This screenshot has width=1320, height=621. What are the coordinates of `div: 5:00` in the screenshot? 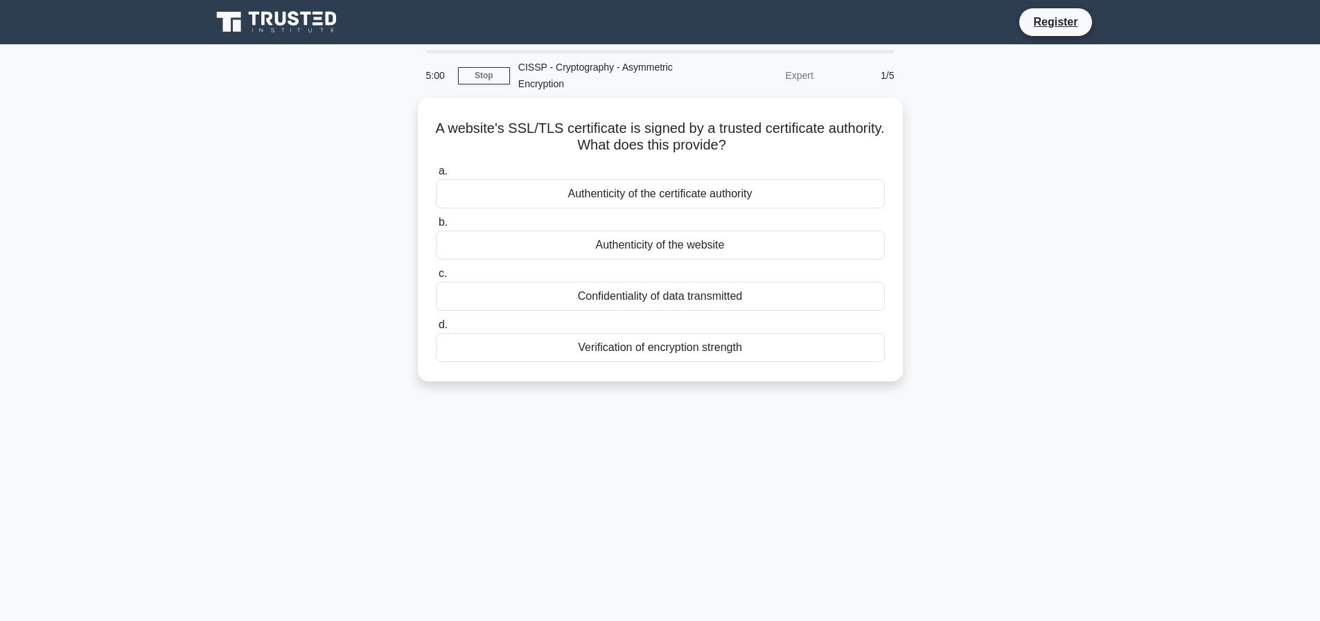 It's located at (438, 76).